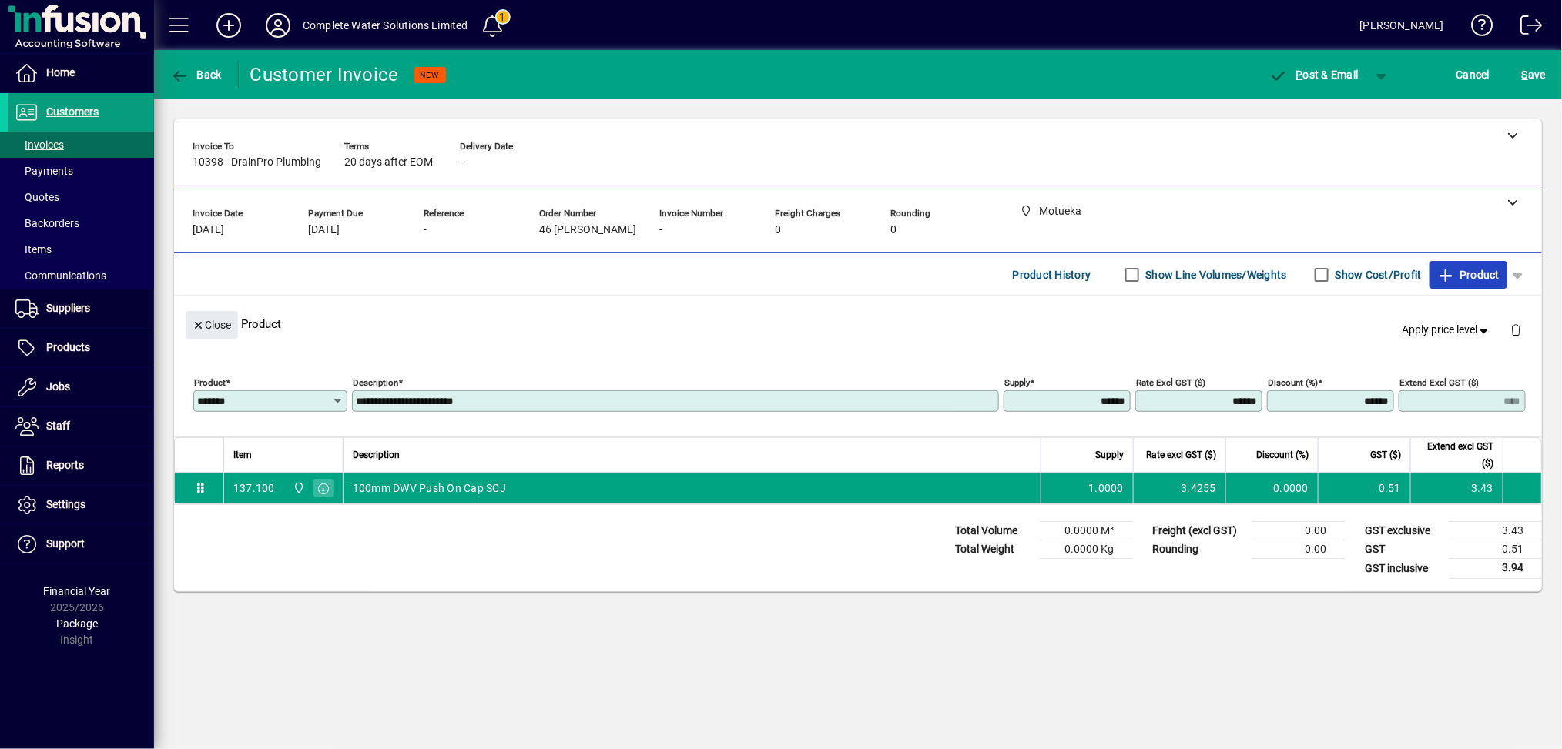 This screenshot has width=1562, height=749. What do you see at coordinates (81, 223) in the screenshot?
I see `a: Backorders` at bounding box center [81, 223].